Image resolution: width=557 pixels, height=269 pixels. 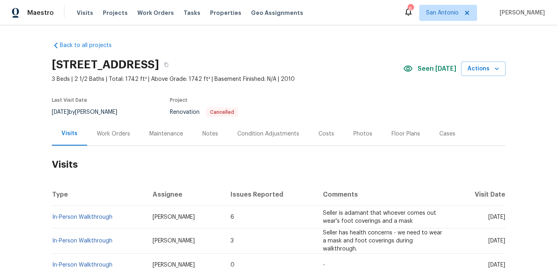 What do you see at coordinates (232, 241) in the screenshot?
I see `span: 3` at bounding box center [232, 241].